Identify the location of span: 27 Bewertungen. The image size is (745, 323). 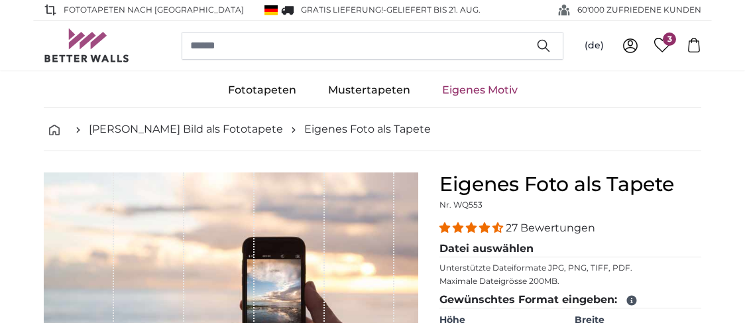
(550, 227).